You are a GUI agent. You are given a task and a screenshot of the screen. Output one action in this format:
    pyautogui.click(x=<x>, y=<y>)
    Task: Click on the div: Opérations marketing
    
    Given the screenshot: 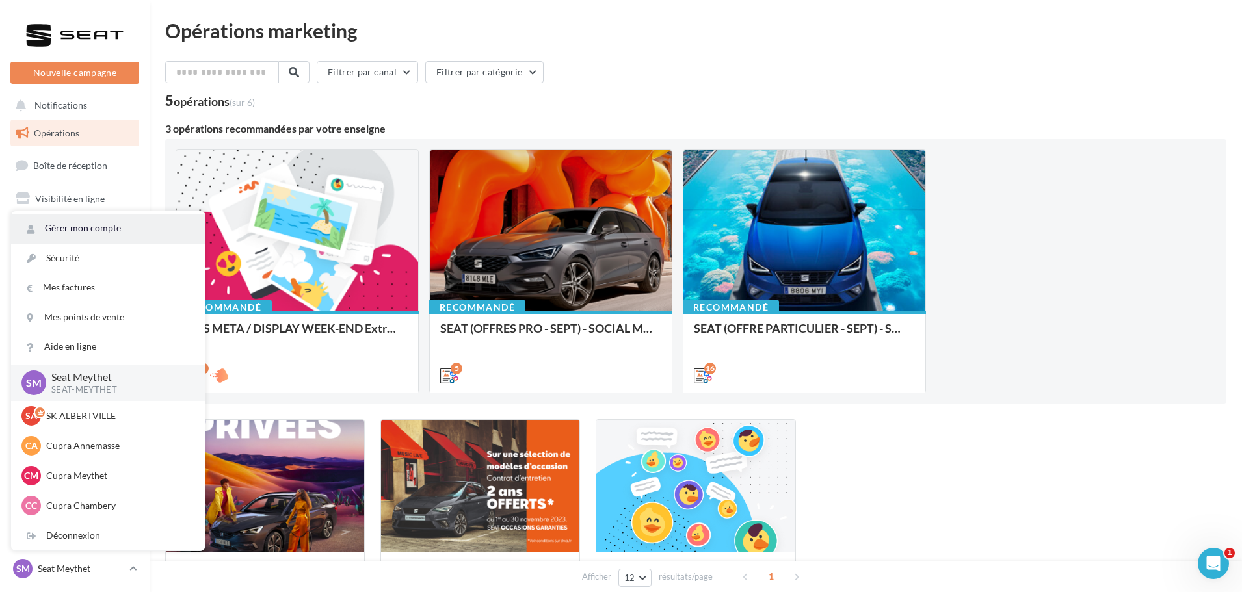 What is the action you would take?
    pyautogui.click(x=696, y=31)
    